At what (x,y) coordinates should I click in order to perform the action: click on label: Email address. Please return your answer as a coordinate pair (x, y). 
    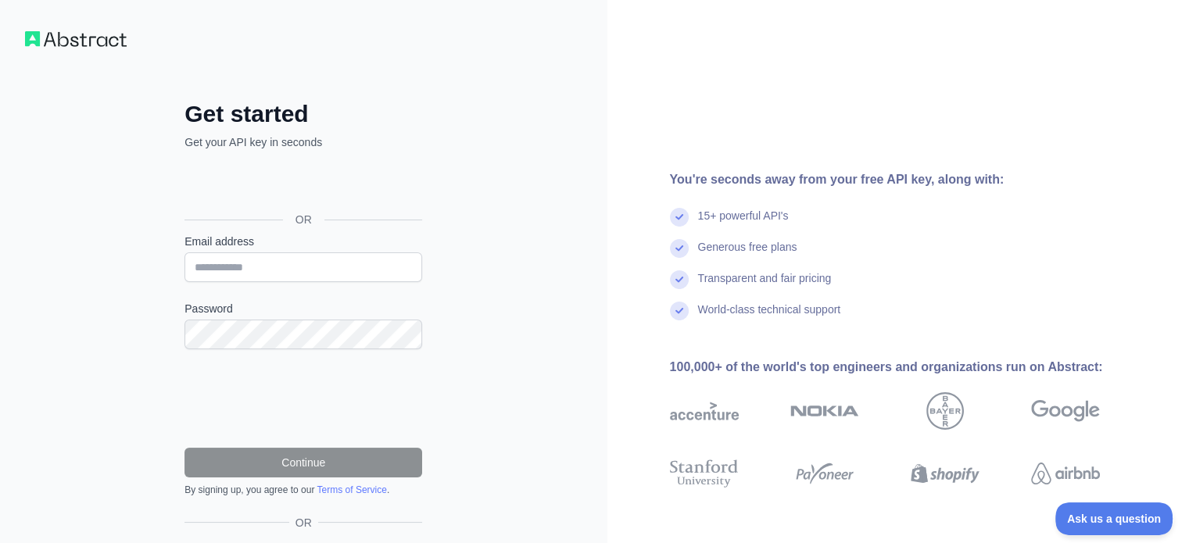
    Looking at the image, I should click on (303, 242).